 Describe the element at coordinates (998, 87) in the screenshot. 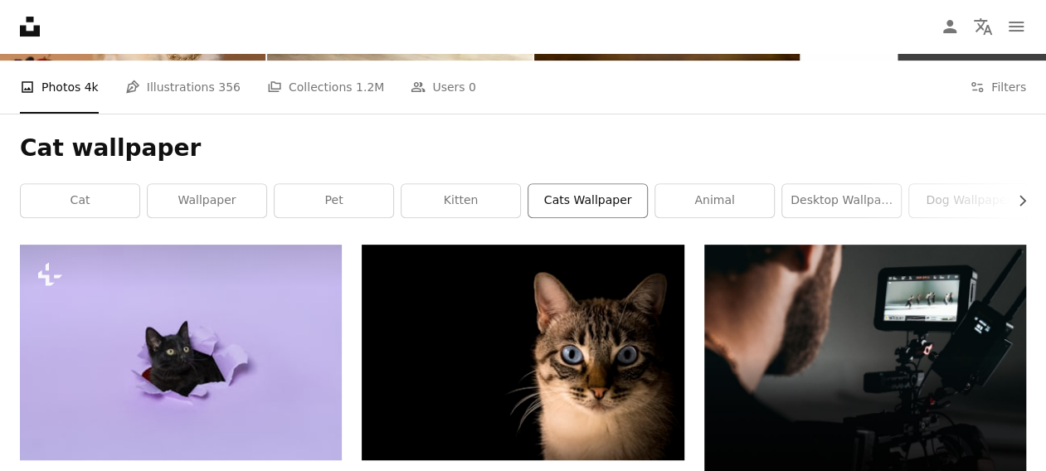

I see `button: Filters` at that location.